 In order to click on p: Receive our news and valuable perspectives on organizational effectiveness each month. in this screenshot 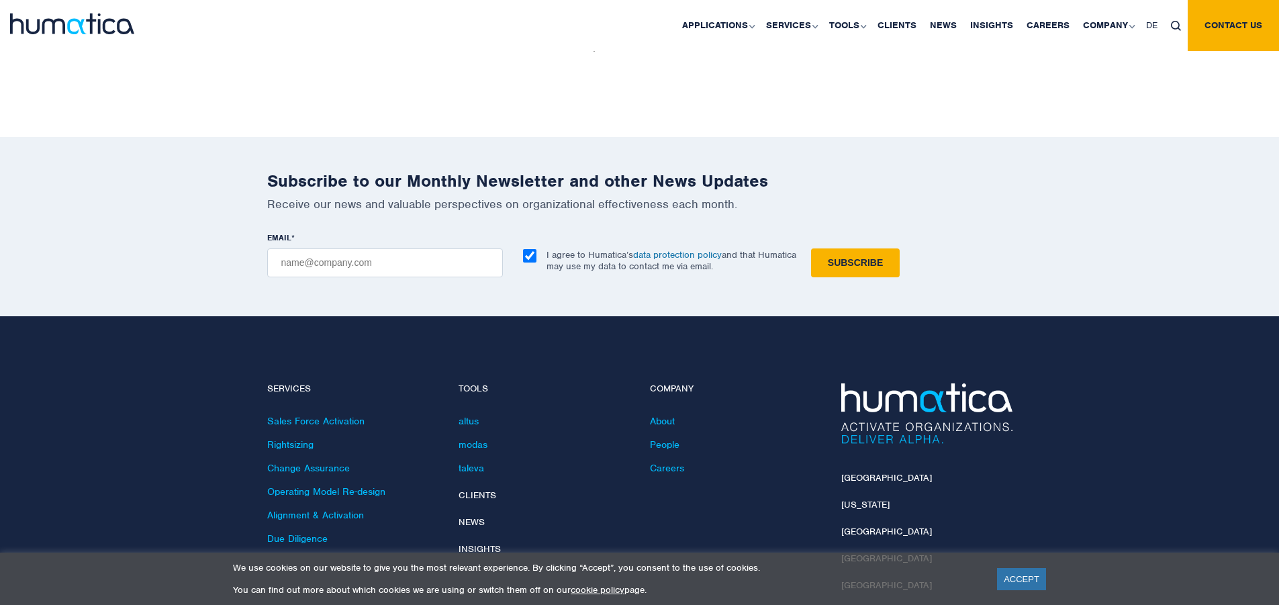, I will do `click(640, 204)`.